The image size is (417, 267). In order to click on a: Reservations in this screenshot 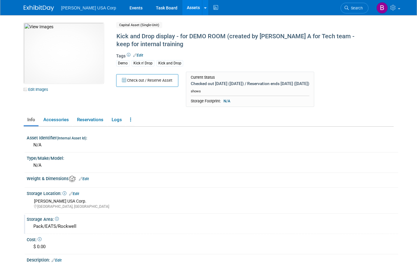, I will do `click(90, 120)`.